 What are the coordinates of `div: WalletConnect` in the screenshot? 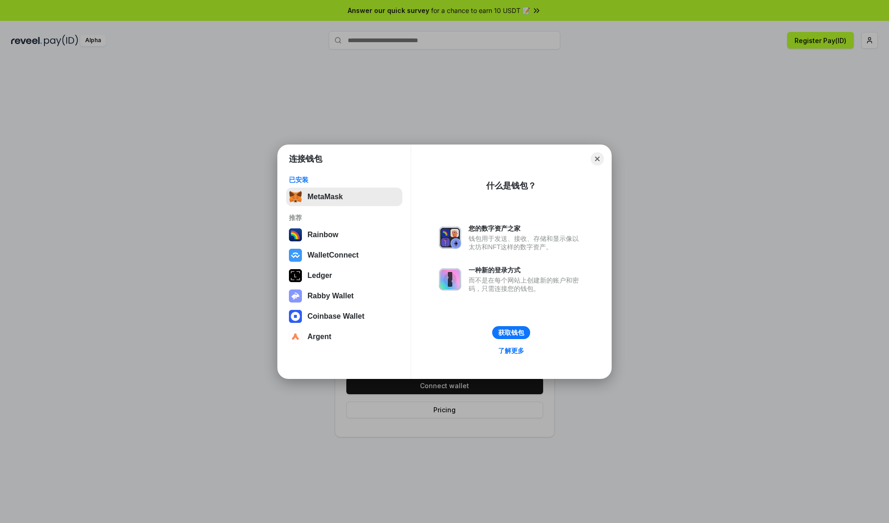 It's located at (333, 255).